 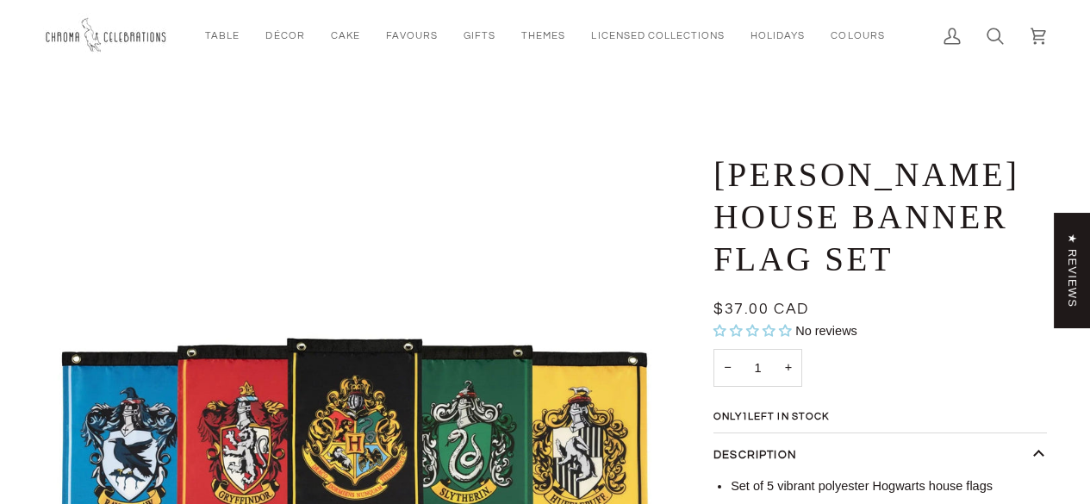 I want to click on span: Themes, so click(x=543, y=35).